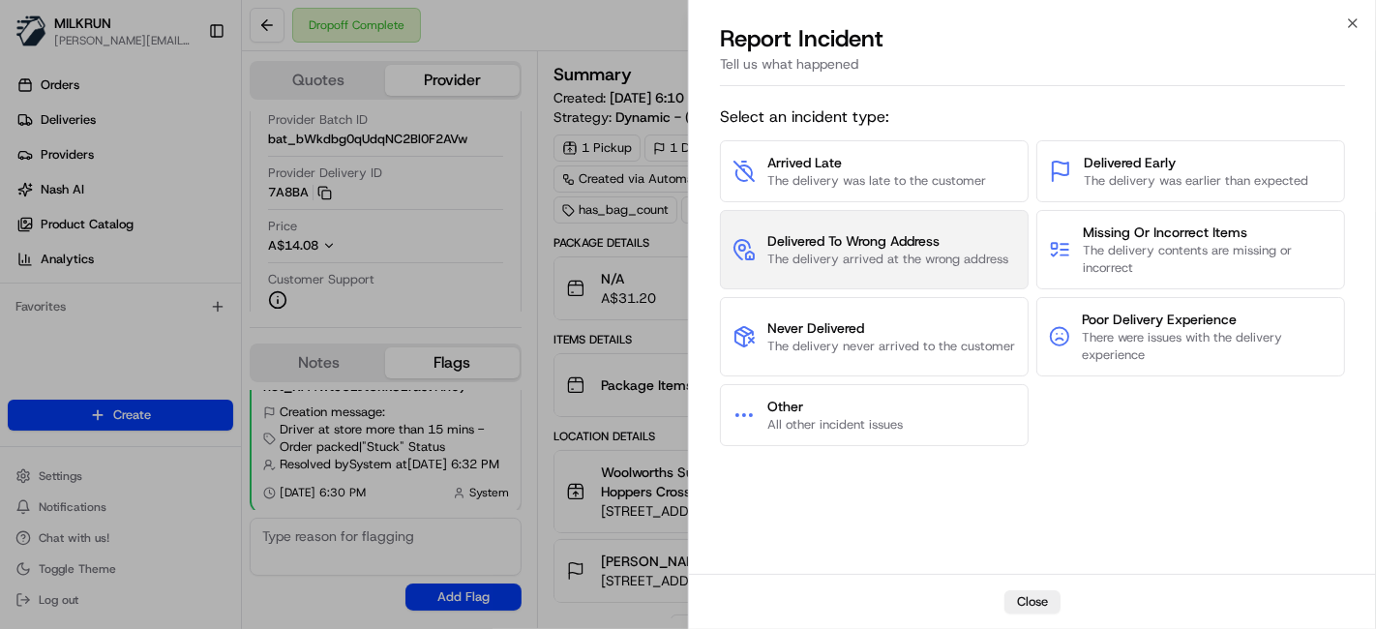  What do you see at coordinates (1207, 346) in the screenshot?
I see `span: There were issues with the delivery experience` at bounding box center [1207, 346].